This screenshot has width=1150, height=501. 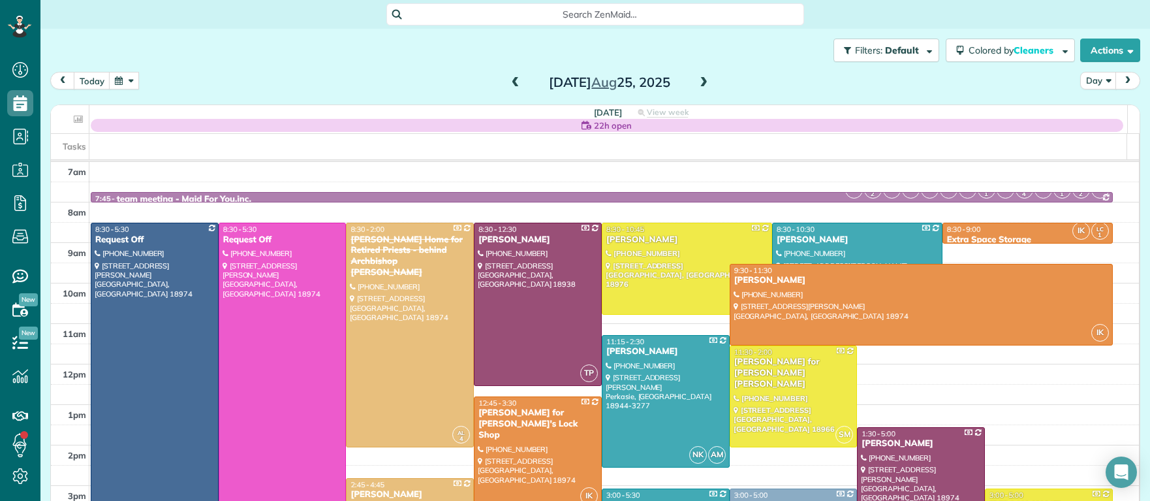 I want to click on button: today, so click(x=92, y=80).